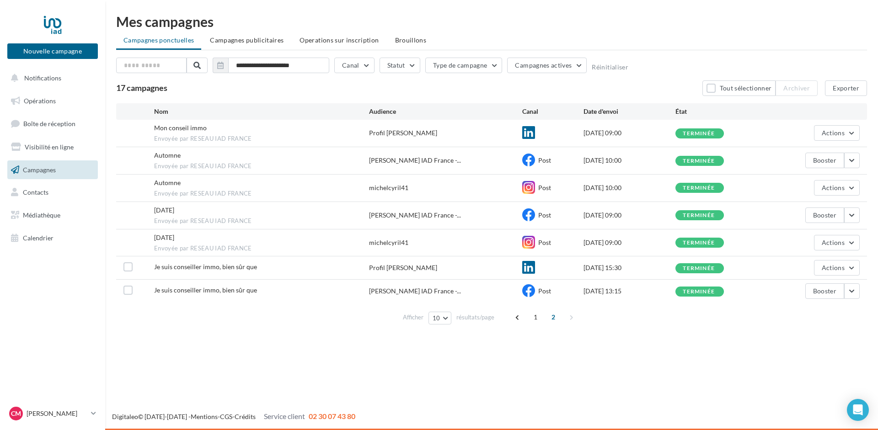 The image size is (878, 430). What do you see at coordinates (543, 65) in the screenshot?
I see `span: Campagnes actives` at bounding box center [543, 65].